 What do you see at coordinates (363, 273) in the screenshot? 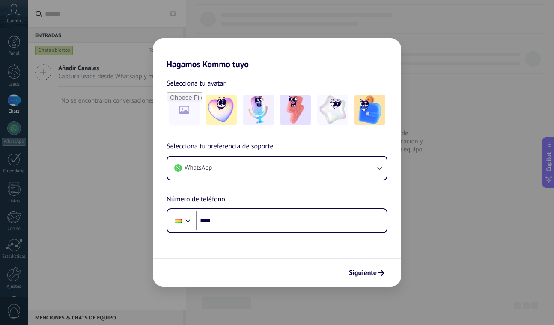
I see `span: Siguiente` at bounding box center [363, 273].